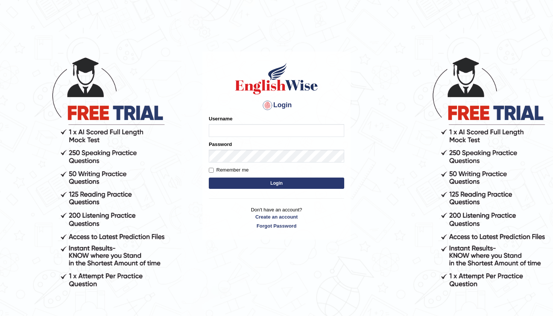 The image size is (553, 316). What do you see at coordinates (229, 170) in the screenshot?
I see `label: Remember me` at bounding box center [229, 170].